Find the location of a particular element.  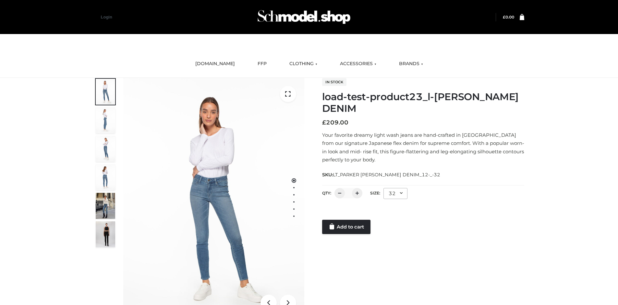

a: Add to cart is located at coordinates (346, 227).